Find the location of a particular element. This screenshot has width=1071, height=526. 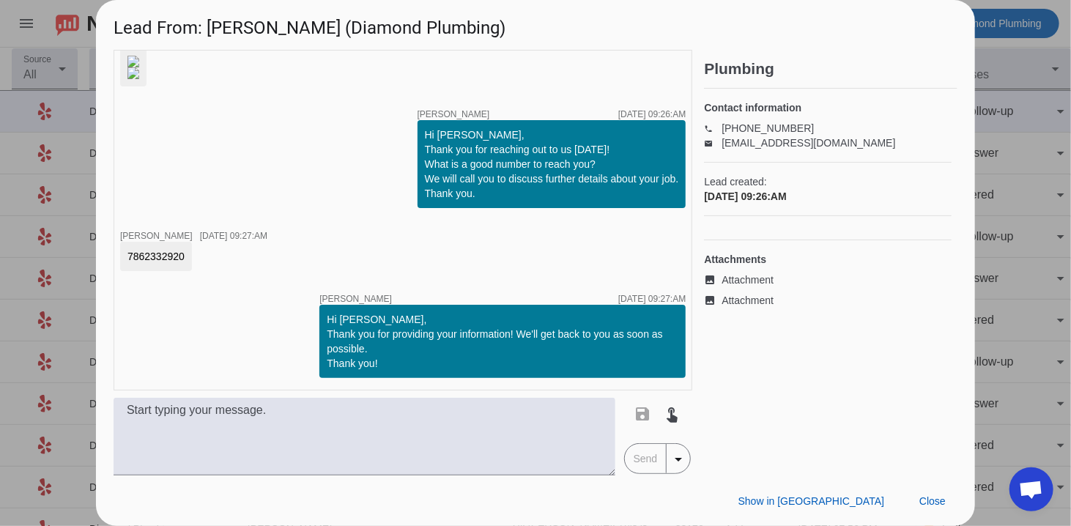

div: Open chat is located at coordinates (1032, 489).